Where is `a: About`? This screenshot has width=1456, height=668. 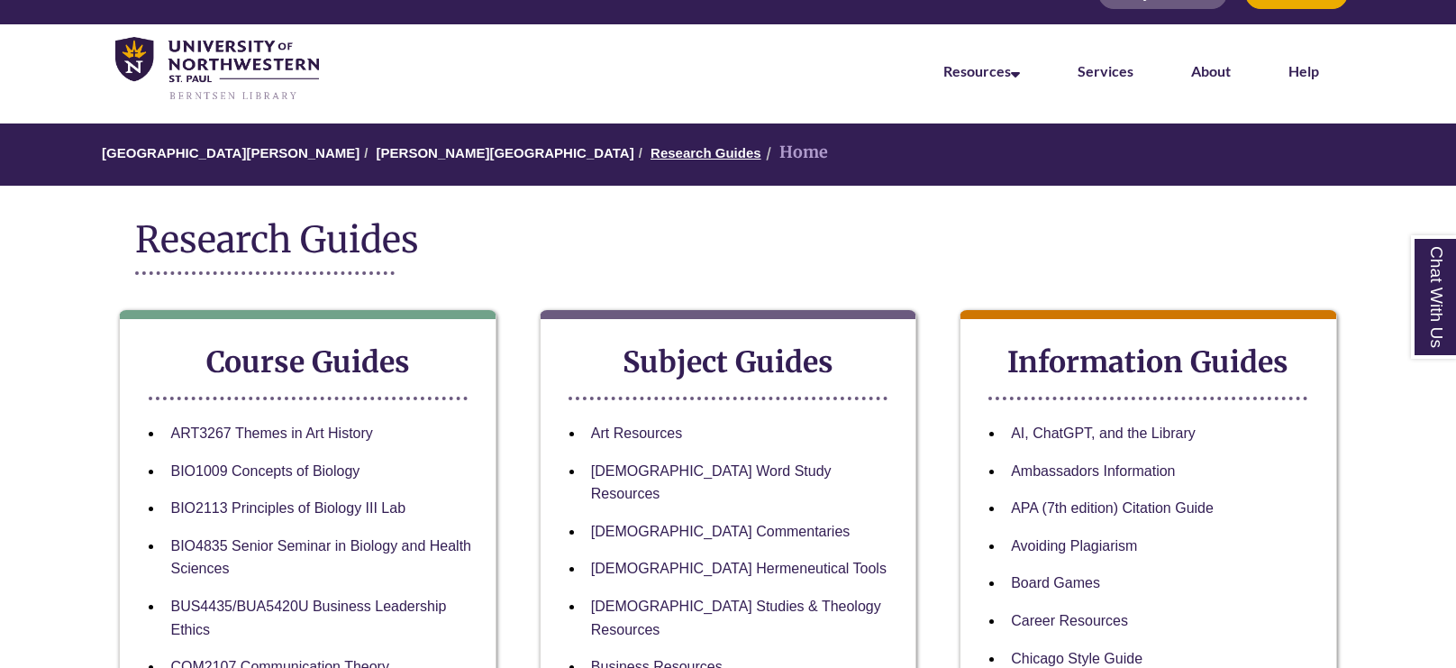 a: About is located at coordinates (1211, 70).